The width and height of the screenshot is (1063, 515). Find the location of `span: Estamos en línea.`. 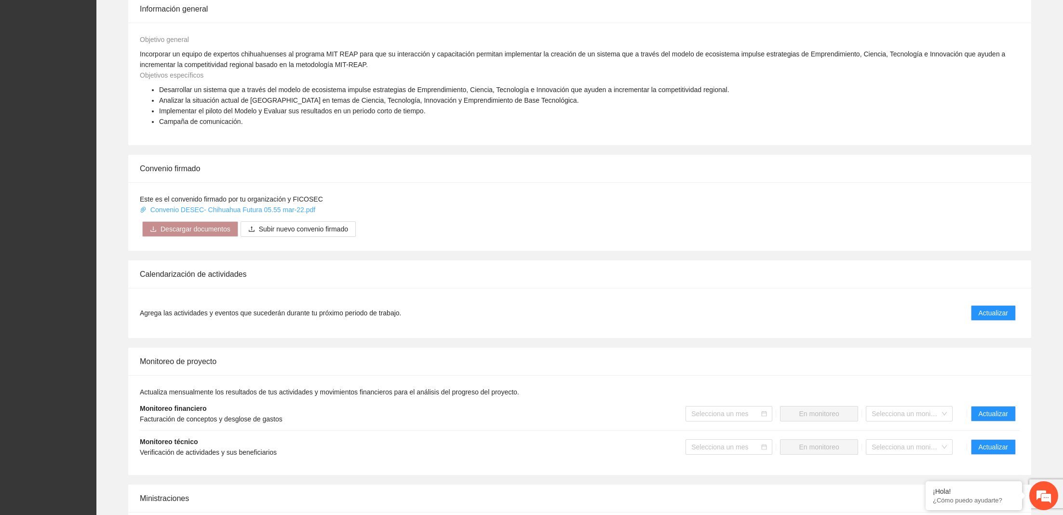

span: Estamos en línea. is located at coordinates (94, 177).